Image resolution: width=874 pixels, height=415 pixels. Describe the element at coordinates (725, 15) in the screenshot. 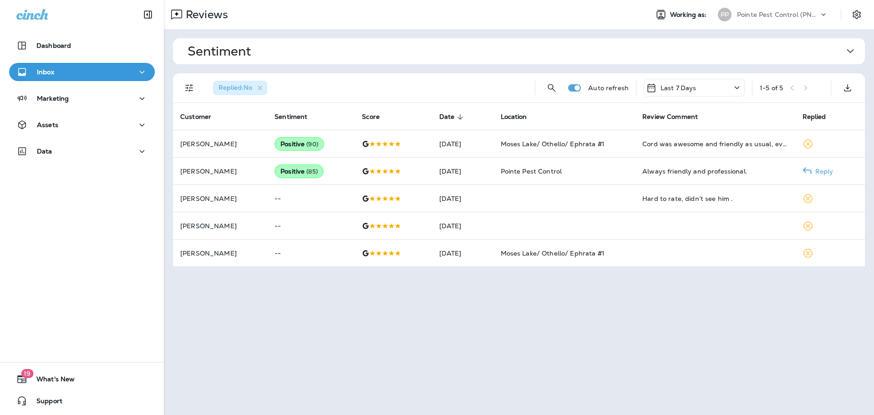

I see `div: PP` at that location.